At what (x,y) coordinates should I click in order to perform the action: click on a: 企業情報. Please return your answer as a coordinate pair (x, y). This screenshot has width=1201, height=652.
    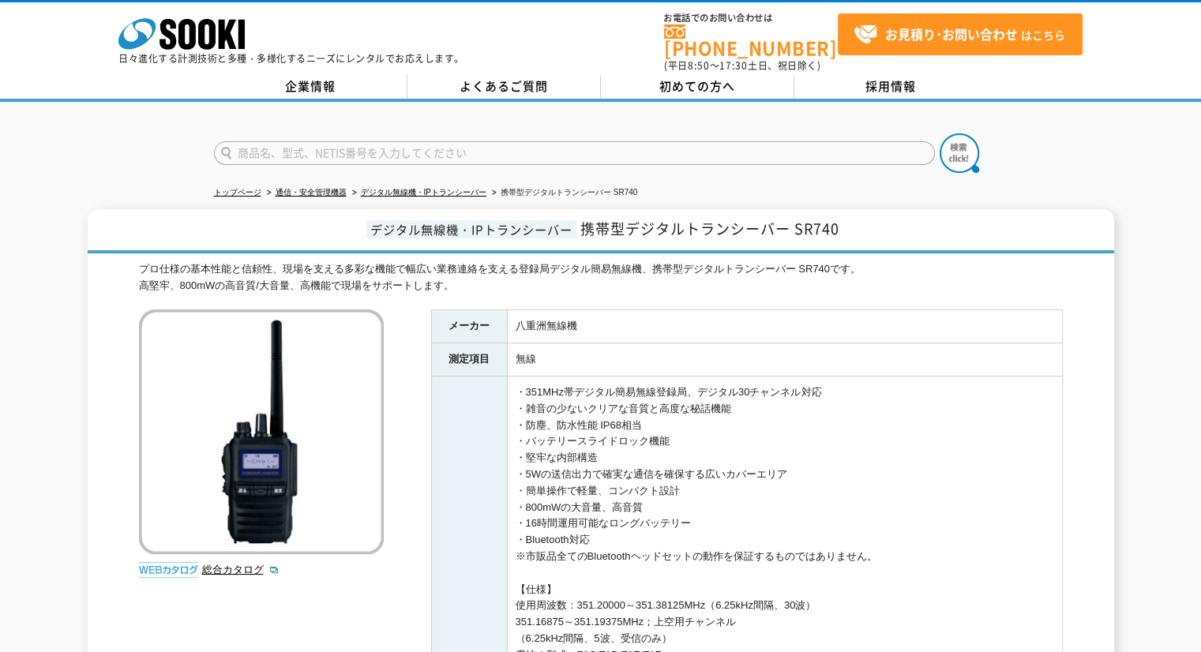
    Looking at the image, I should click on (310, 87).